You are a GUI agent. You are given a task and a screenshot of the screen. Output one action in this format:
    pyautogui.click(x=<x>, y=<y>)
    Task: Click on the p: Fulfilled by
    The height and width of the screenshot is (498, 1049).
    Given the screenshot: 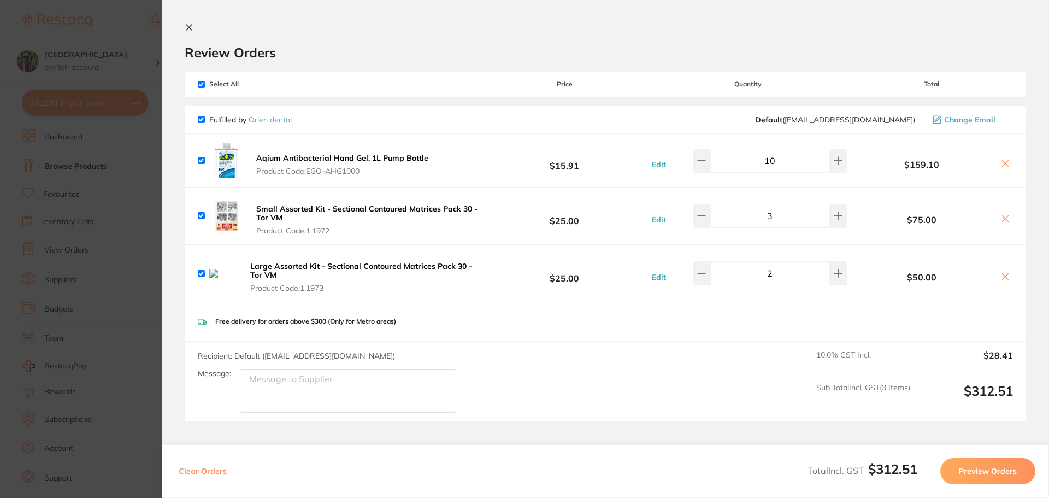 What is the action you would take?
    pyautogui.click(x=250, y=120)
    